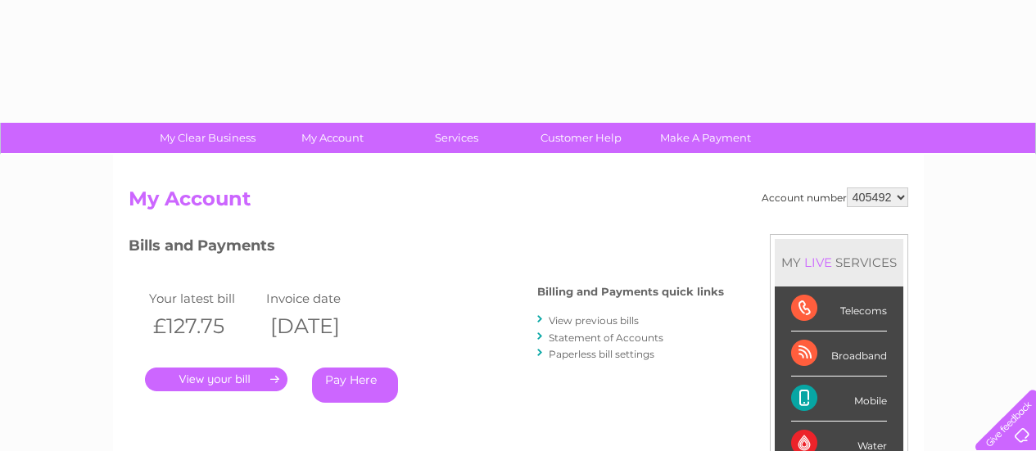 This screenshot has width=1036, height=451. What do you see at coordinates (321, 298) in the screenshot?
I see `td: Invoice date` at bounding box center [321, 298].